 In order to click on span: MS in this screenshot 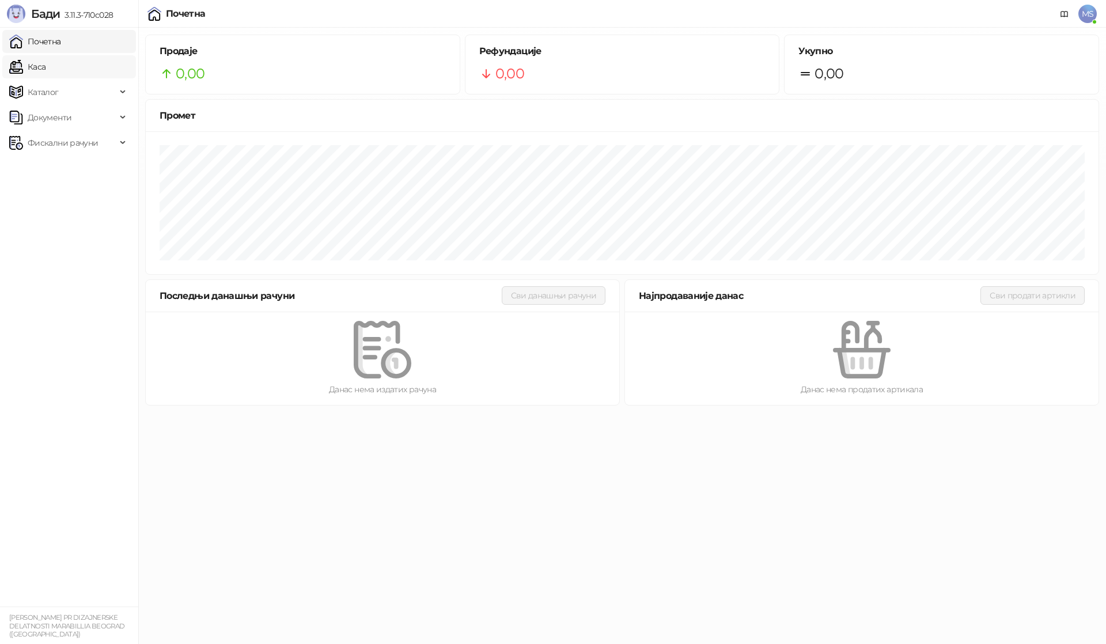, I will do `click(1088, 14)`.